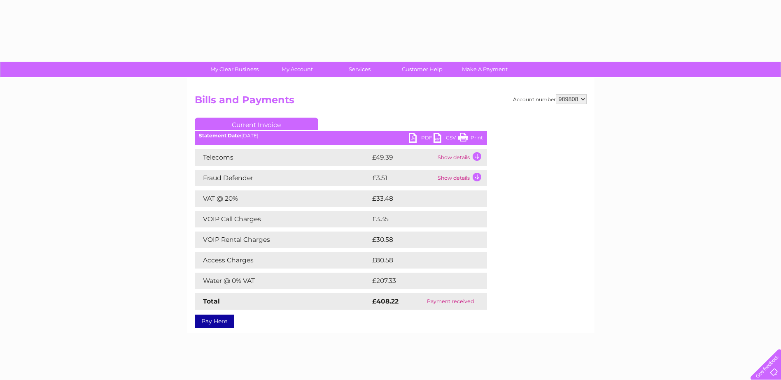 This screenshot has width=781, height=380. What do you see at coordinates (234, 69) in the screenshot?
I see `a: My Clear Business` at bounding box center [234, 69].